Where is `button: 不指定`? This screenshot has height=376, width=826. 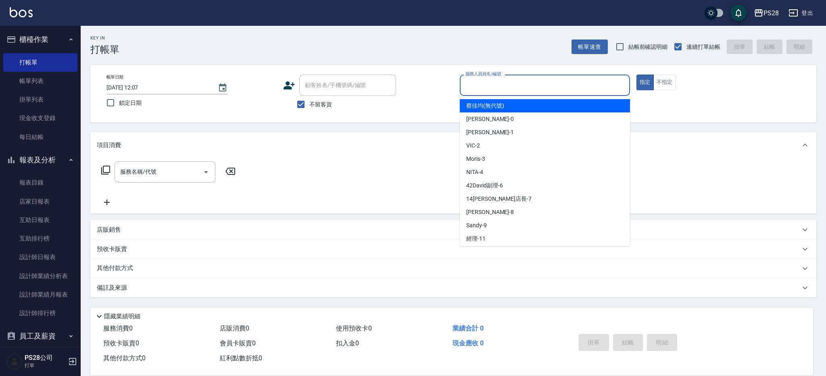 button: 不指定 is located at coordinates (665, 82).